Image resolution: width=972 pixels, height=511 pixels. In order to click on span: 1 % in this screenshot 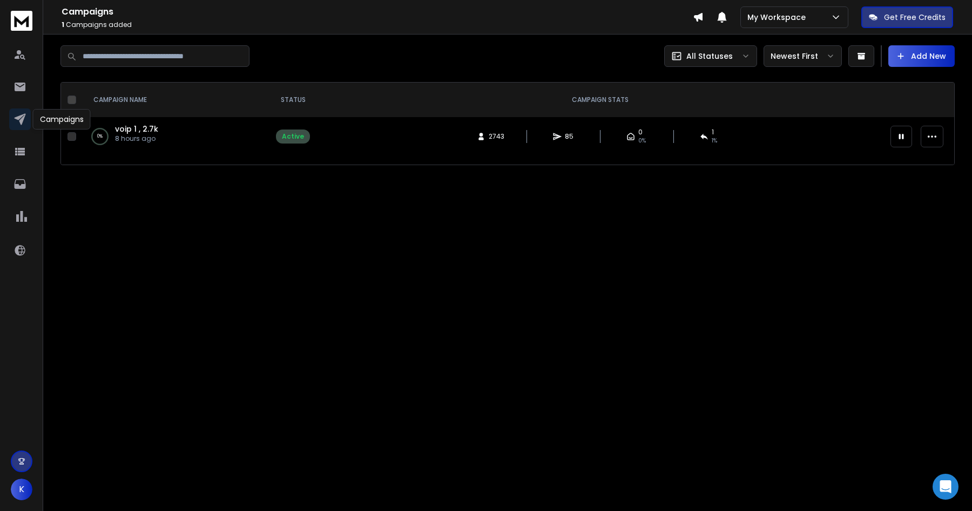, I will do `click(714, 141)`.